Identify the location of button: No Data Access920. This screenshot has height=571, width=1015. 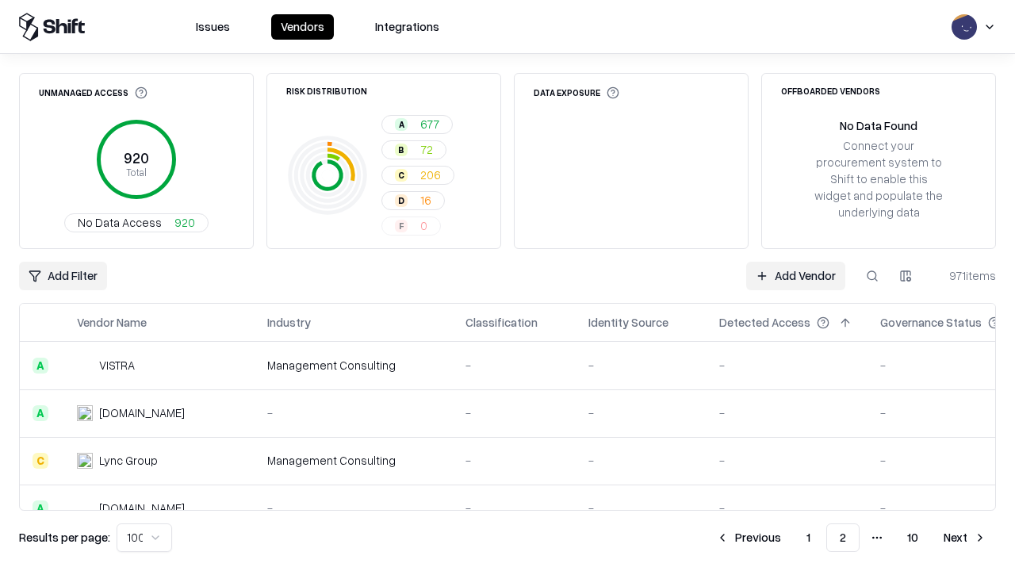
(136, 223).